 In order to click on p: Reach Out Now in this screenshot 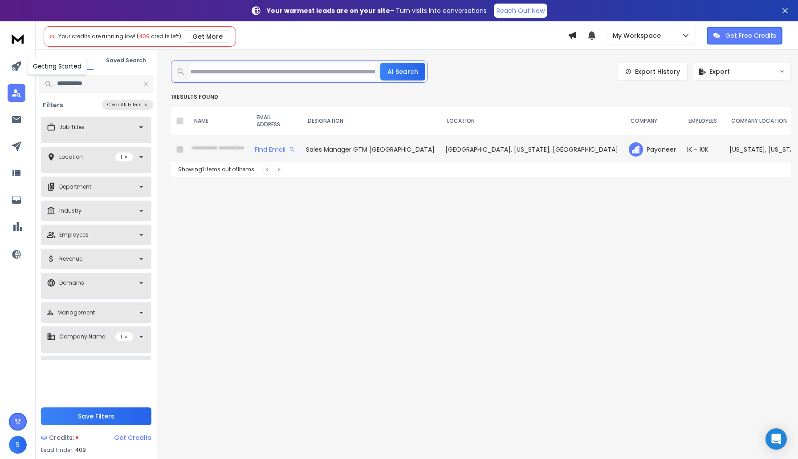, I will do `click(520, 11)`.